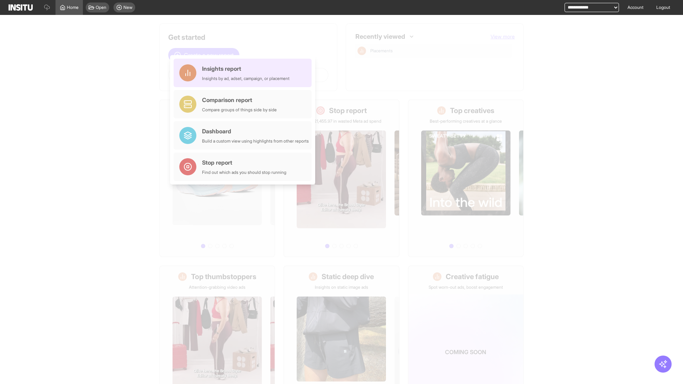  I want to click on div: Compare groups of things side by side, so click(239, 110).